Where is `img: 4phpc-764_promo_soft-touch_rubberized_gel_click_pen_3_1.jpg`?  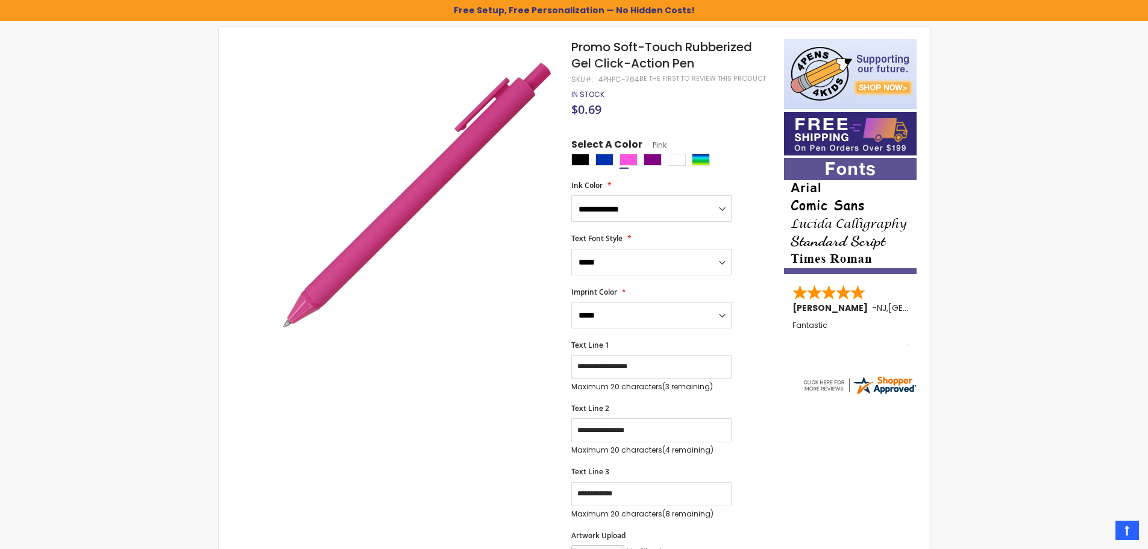
img: 4phpc-764_promo_soft-touch_rubberized_gel_click_pen_3_1.jpg is located at coordinates (418, 194).